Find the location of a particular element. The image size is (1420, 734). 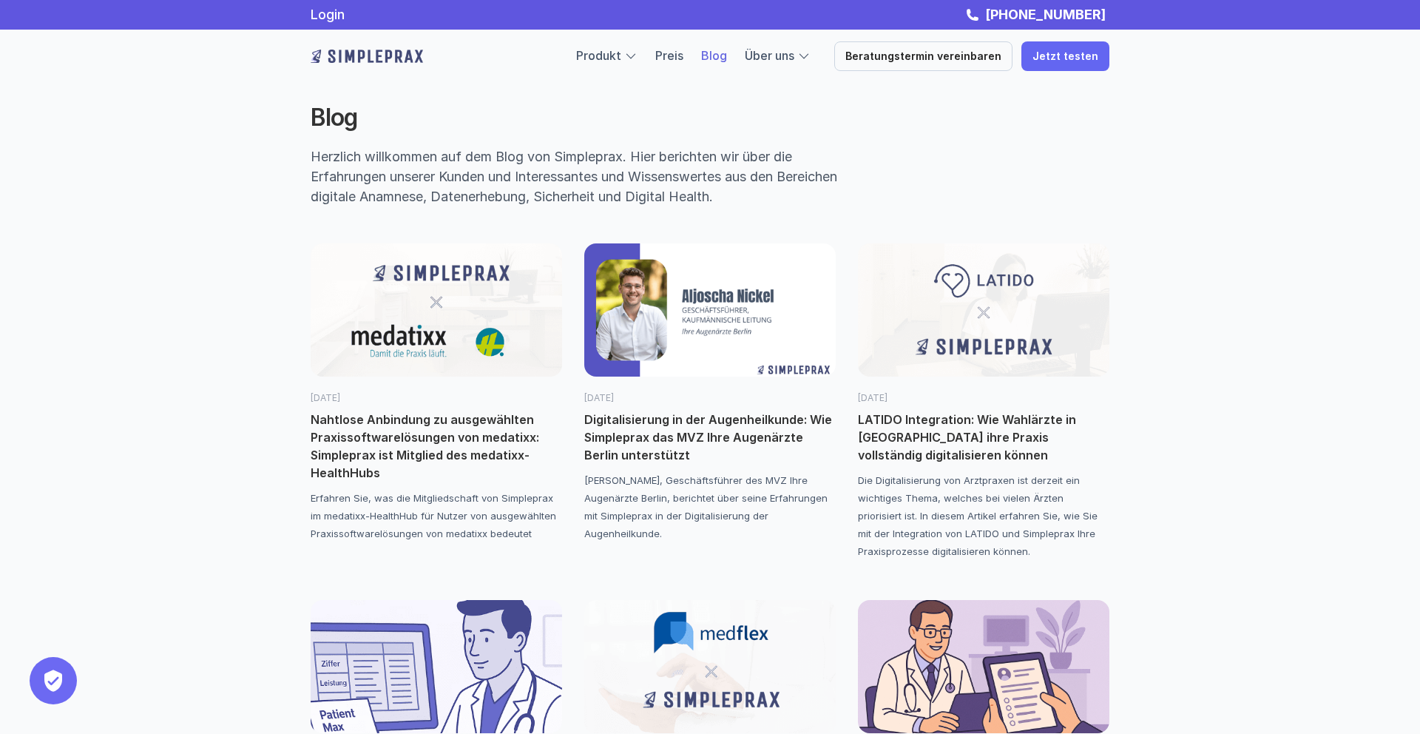

img: Latido x Simpleprax is located at coordinates (983, 310).